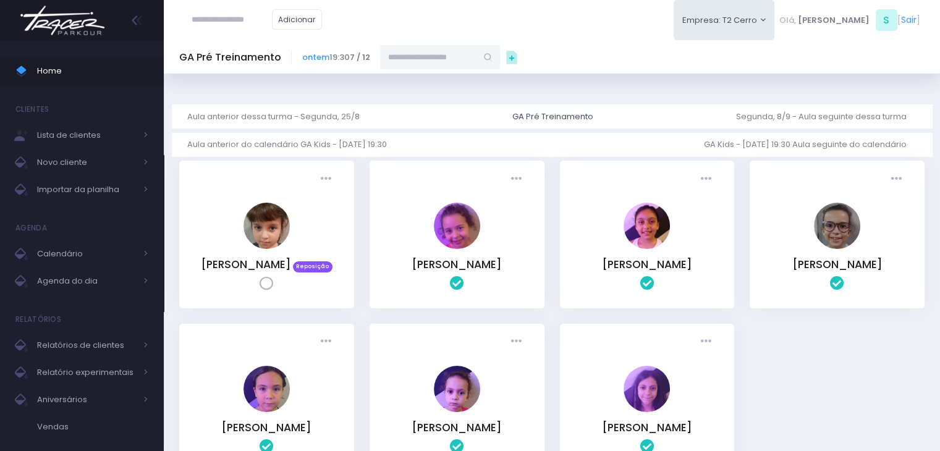 This screenshot has width=940, height=451. I want to click on span: Importar da planilha, so click(87, 190).